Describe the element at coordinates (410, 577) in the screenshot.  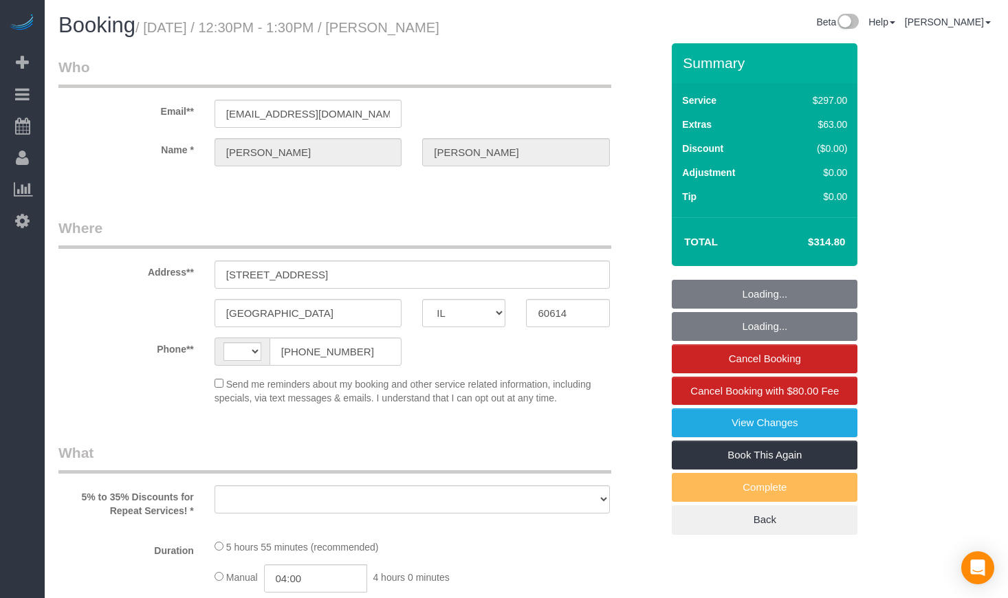
I see `span: 4 hours 0 minutes` at that location.